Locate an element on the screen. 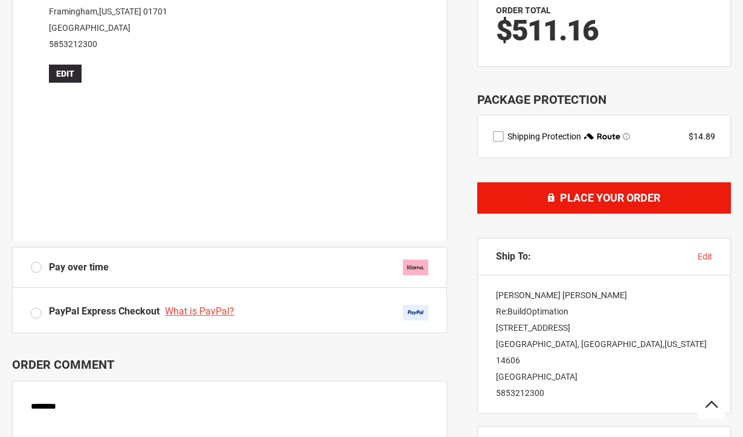 This screenshot has height=437, width=743. span: edit is located at coordinates (705, 257).